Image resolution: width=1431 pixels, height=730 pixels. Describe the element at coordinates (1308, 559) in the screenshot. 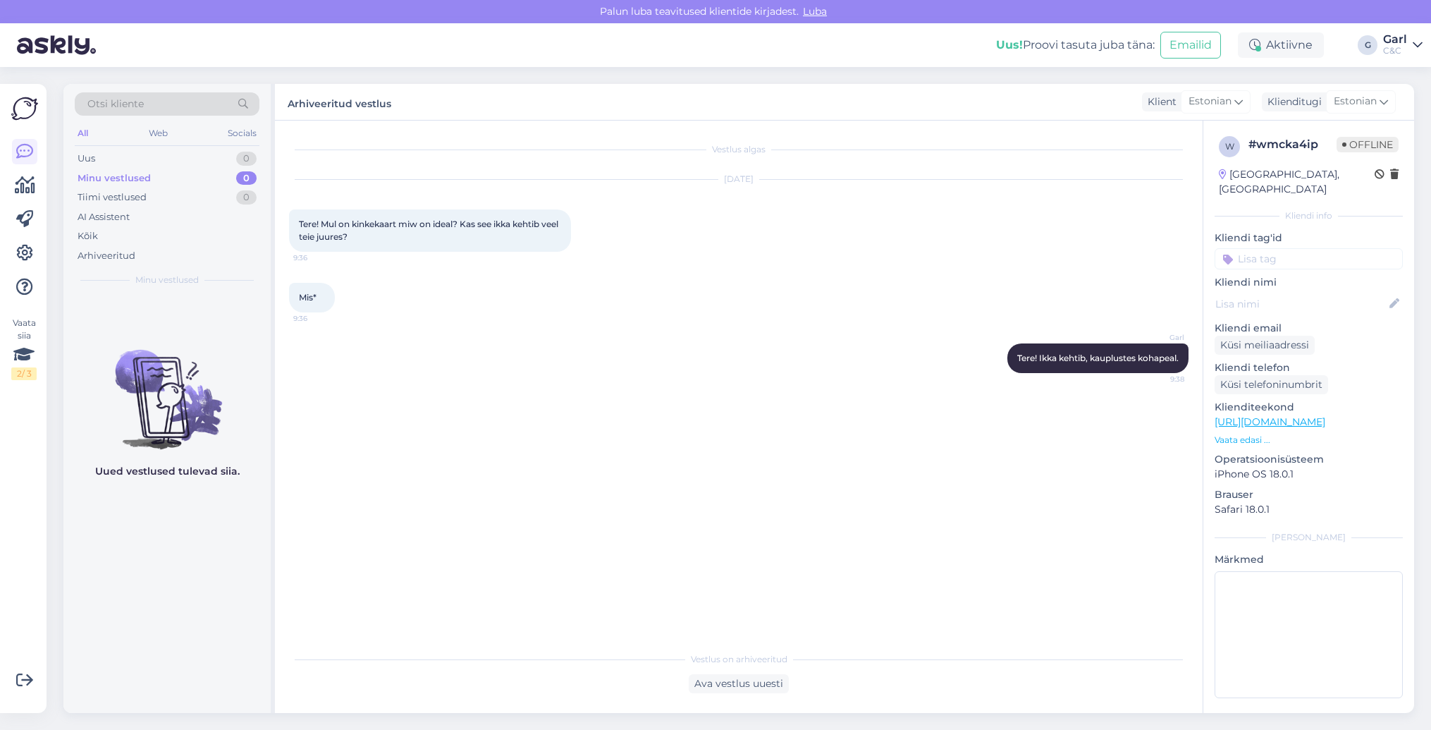

I see `p: Märkmed` at that location.